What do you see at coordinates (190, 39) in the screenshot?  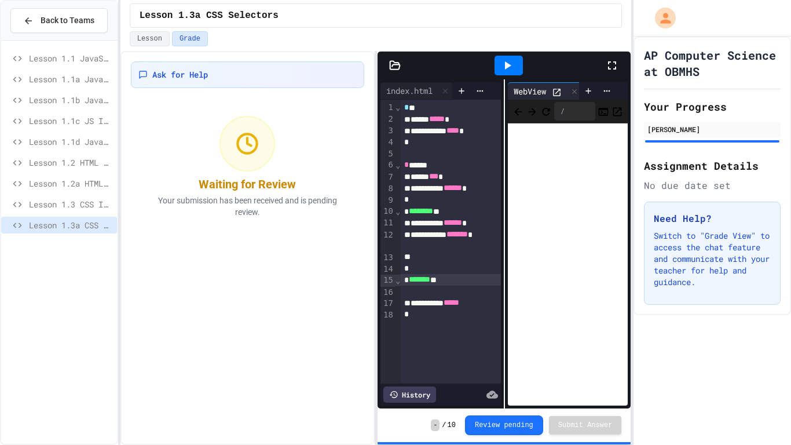 I see `button: Grade` at bounding box center [190, 39].